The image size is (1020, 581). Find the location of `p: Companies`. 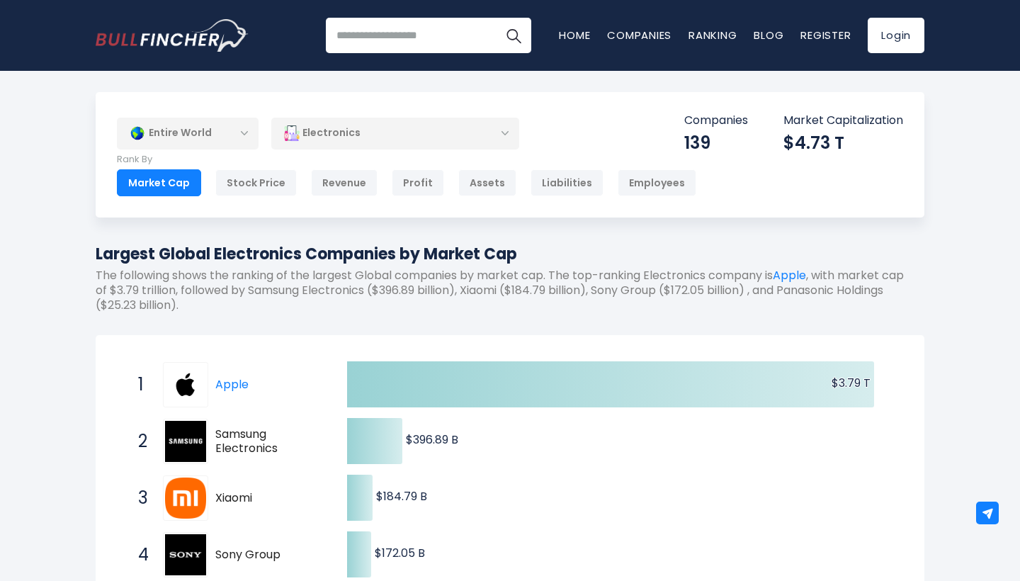

p: Companies is located at coordinates (716, 120).